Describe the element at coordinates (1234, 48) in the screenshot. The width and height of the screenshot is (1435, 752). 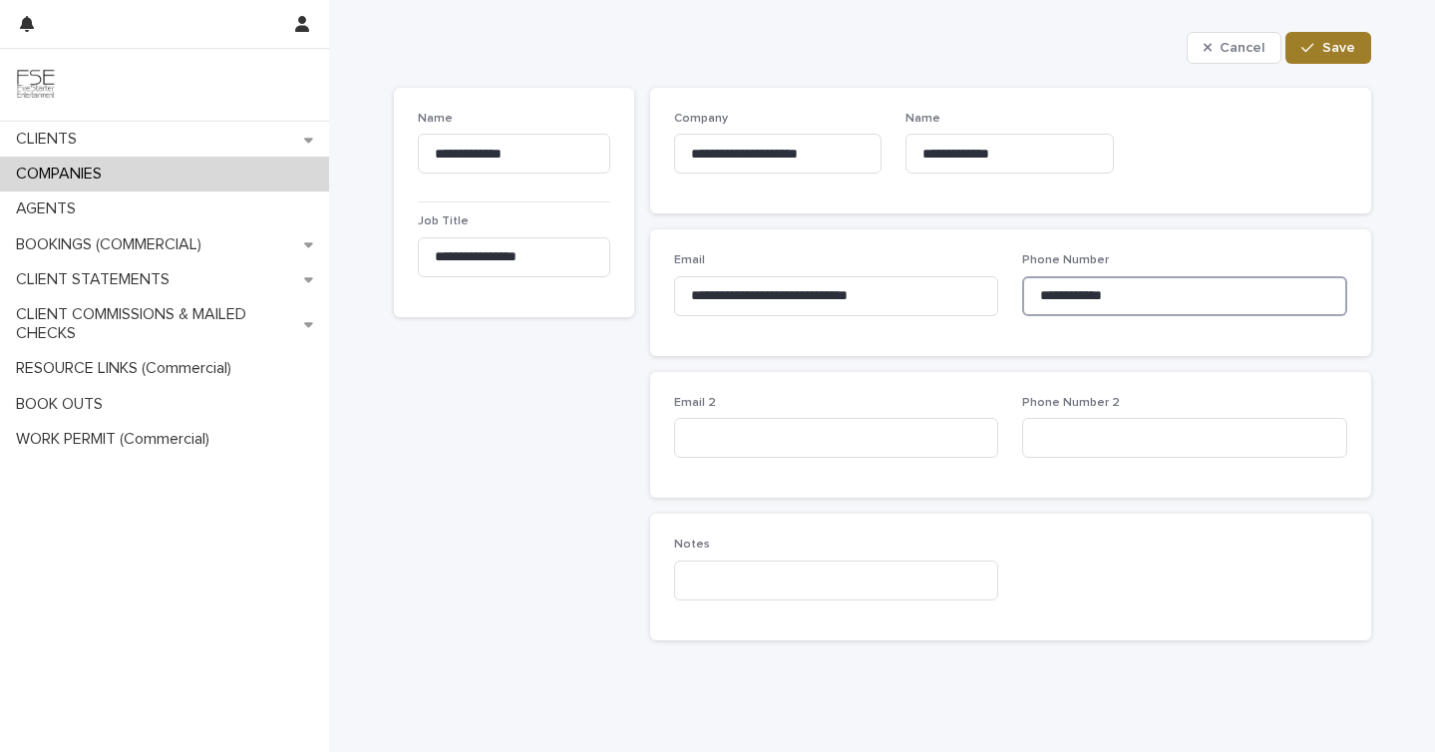
I see `button: Cancel` at that location.